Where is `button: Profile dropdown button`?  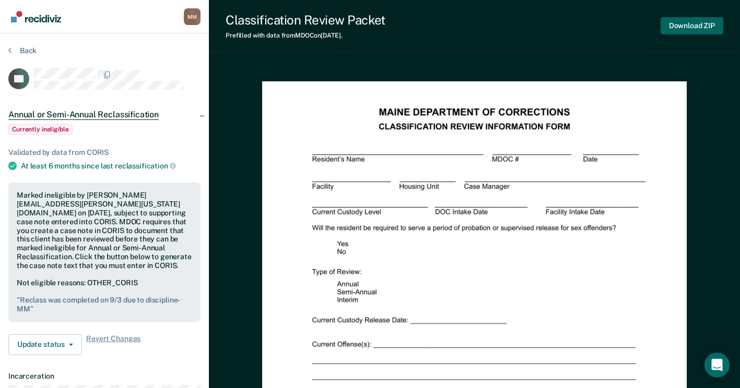
button: Profile dropdown button is located at coordinates (192, 17).